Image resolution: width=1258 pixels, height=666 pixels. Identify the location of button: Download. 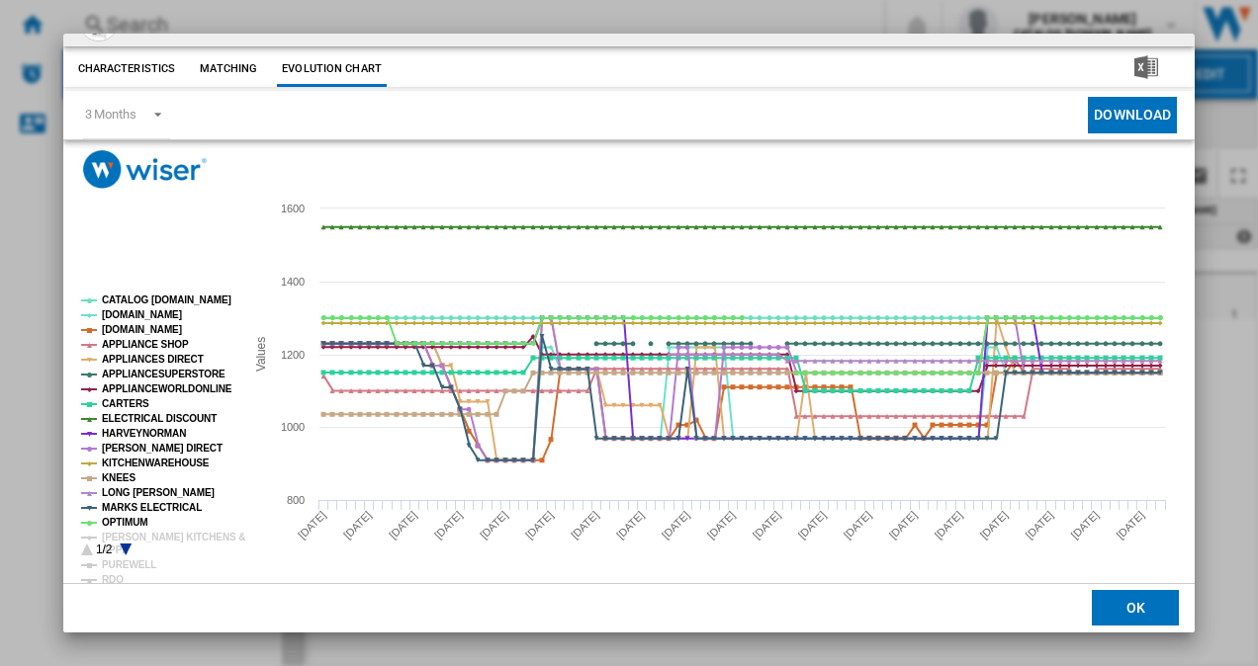
(1132, 115).